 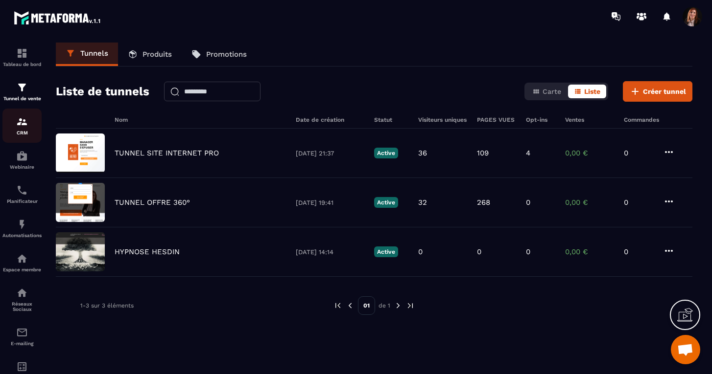 What do you see at coordinates (483, 203) in the screenshot?
I see `p: 268` at bounding box center [483, 203].